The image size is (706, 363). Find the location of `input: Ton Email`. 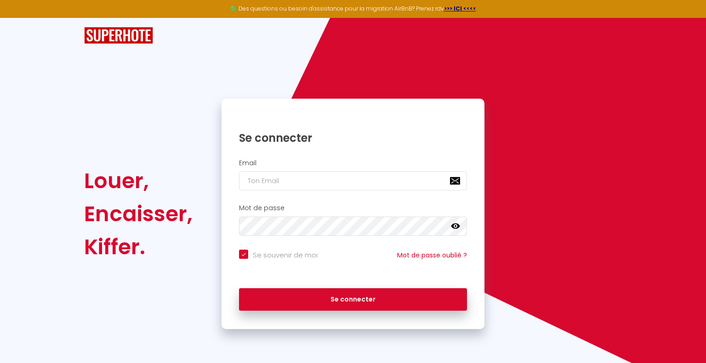

input: Ton Email is located at coordinates (353, 181).